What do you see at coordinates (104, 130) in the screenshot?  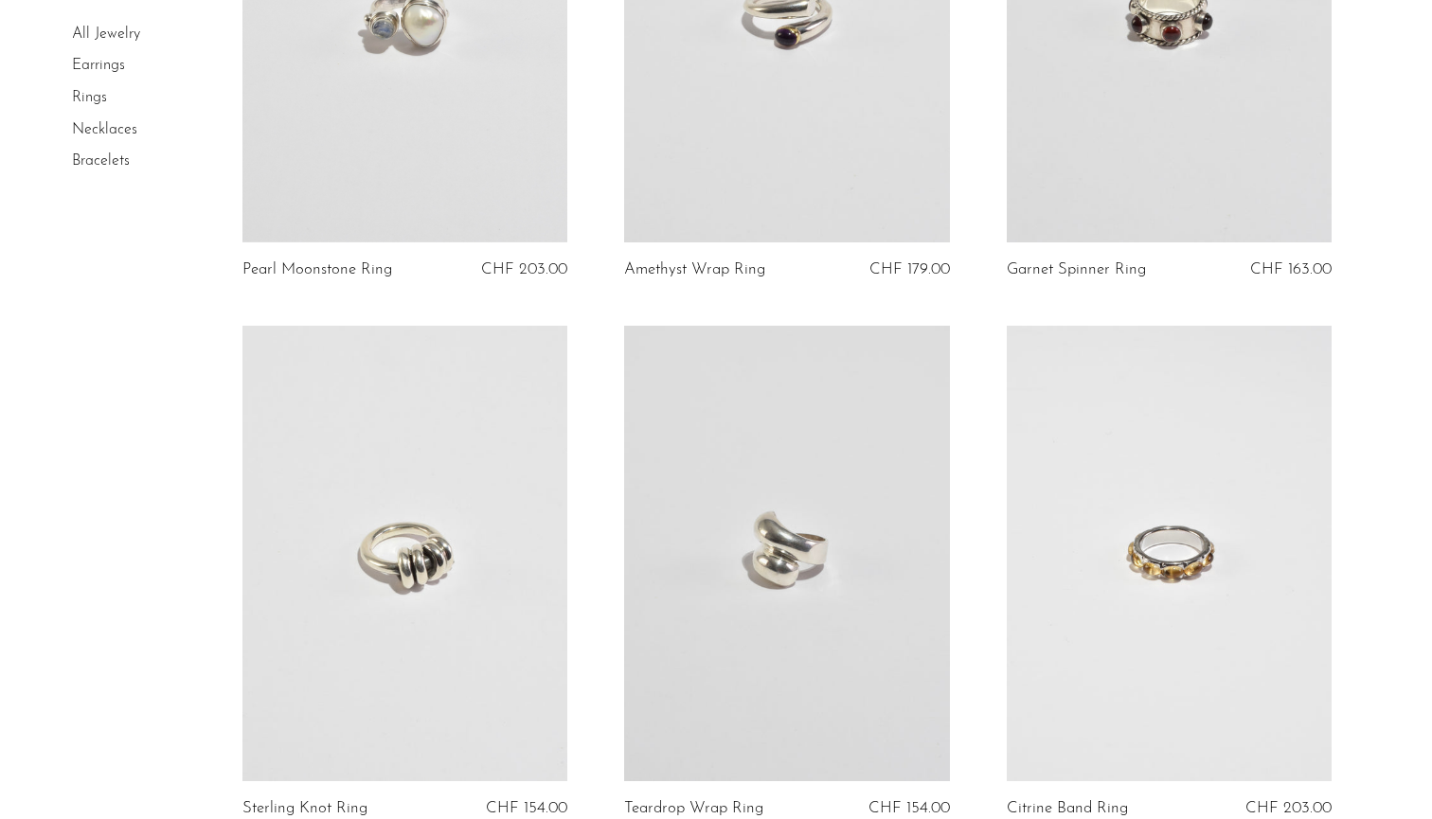 I see `a: Necklaces` at bounding box center [104, 130].